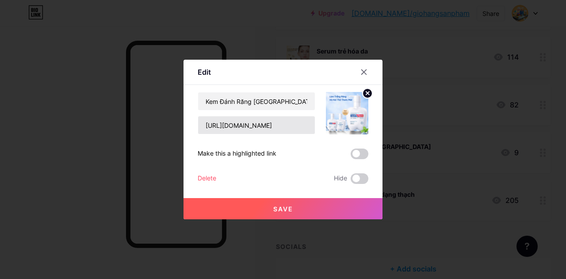 The width and height of the screenshot is (566, 279). I want to click on input: Title, so click(256, 101).